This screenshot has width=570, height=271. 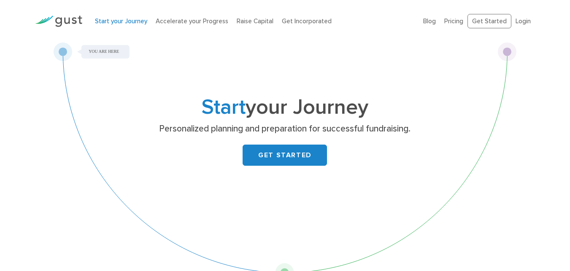 What do you see at coordinates (490, 21) in the screenshot?
I see `a: Get Started` at bounding box center [490, 21].